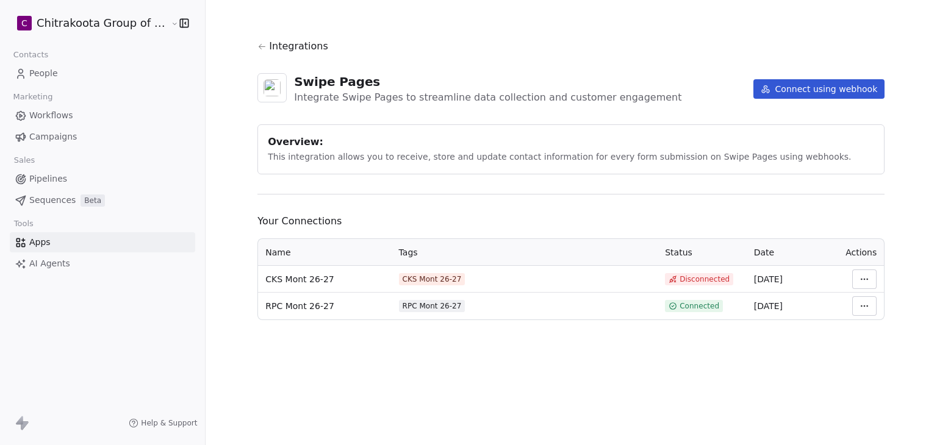 This screenshot has height=445, width=937. What do you see at coordinates (487, 98) in the screenshot?
I see `div: Integrate Swipe Pages to streamline data collection and customer engagement` at bounding box center [487, 98].